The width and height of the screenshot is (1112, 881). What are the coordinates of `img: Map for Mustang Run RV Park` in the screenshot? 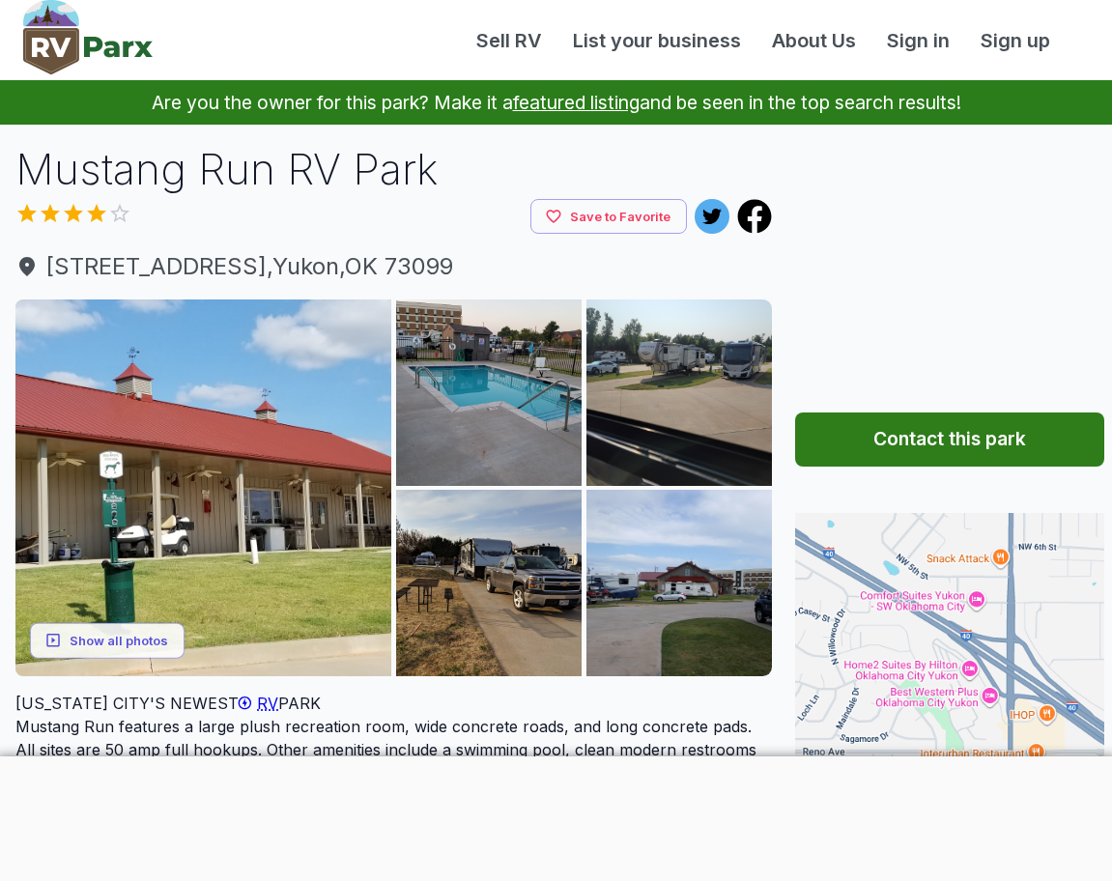 It's located at (950, 668).